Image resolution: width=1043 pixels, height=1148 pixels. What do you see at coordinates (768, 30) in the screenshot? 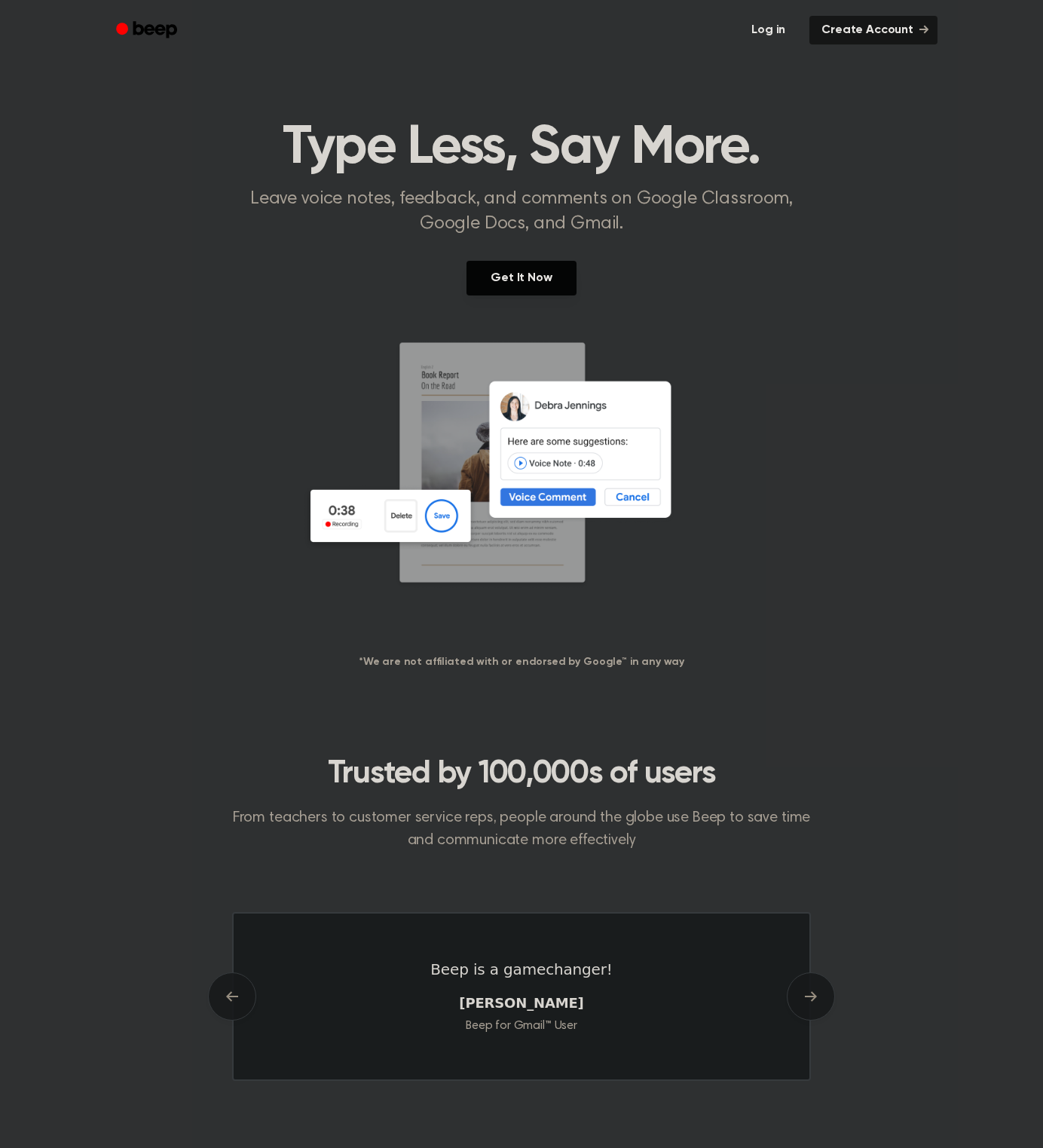
I see `a: Log in` at bounding box center [768, 30].